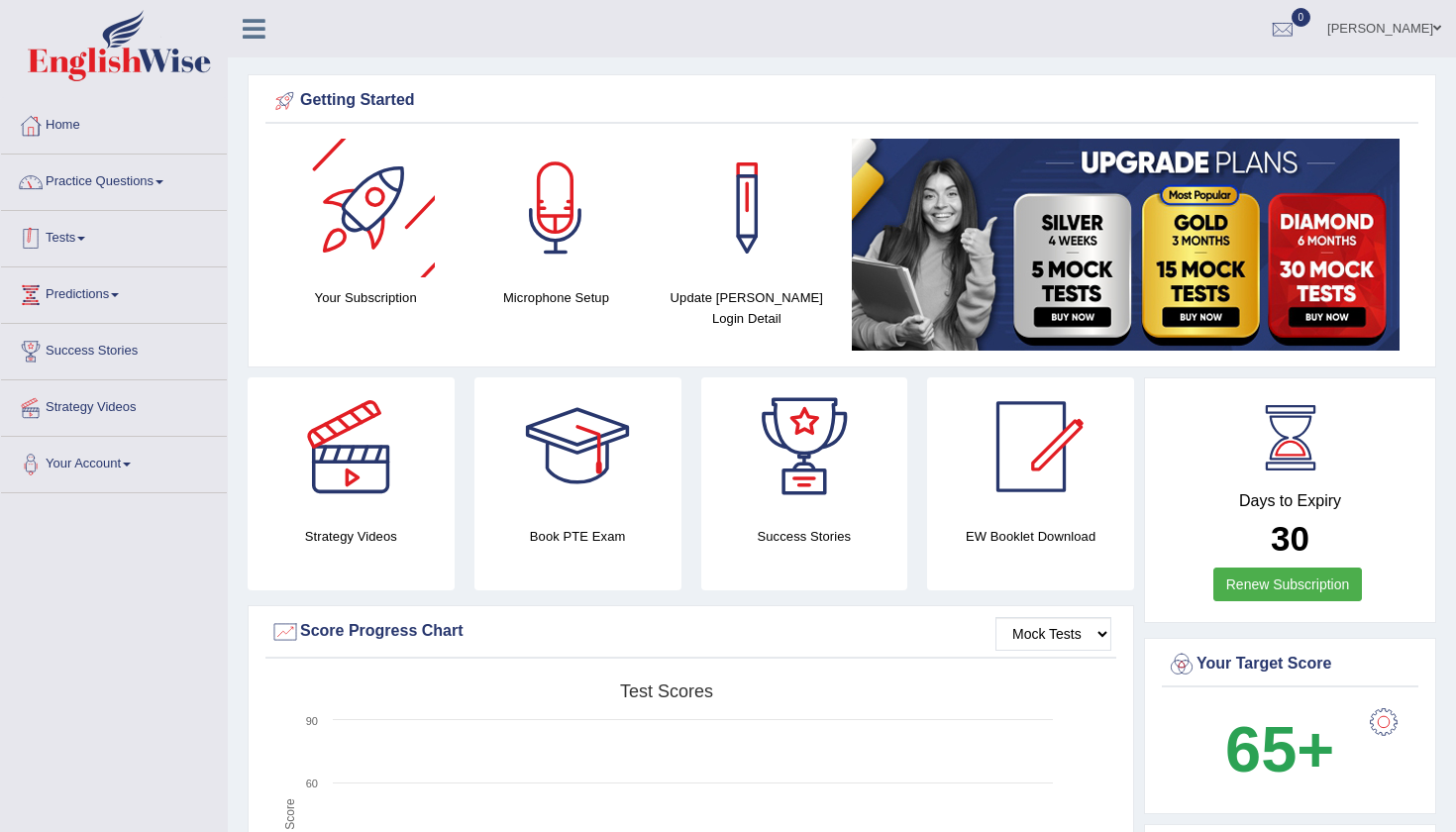  I want to click on div: Getting Started, so click(842, 101).